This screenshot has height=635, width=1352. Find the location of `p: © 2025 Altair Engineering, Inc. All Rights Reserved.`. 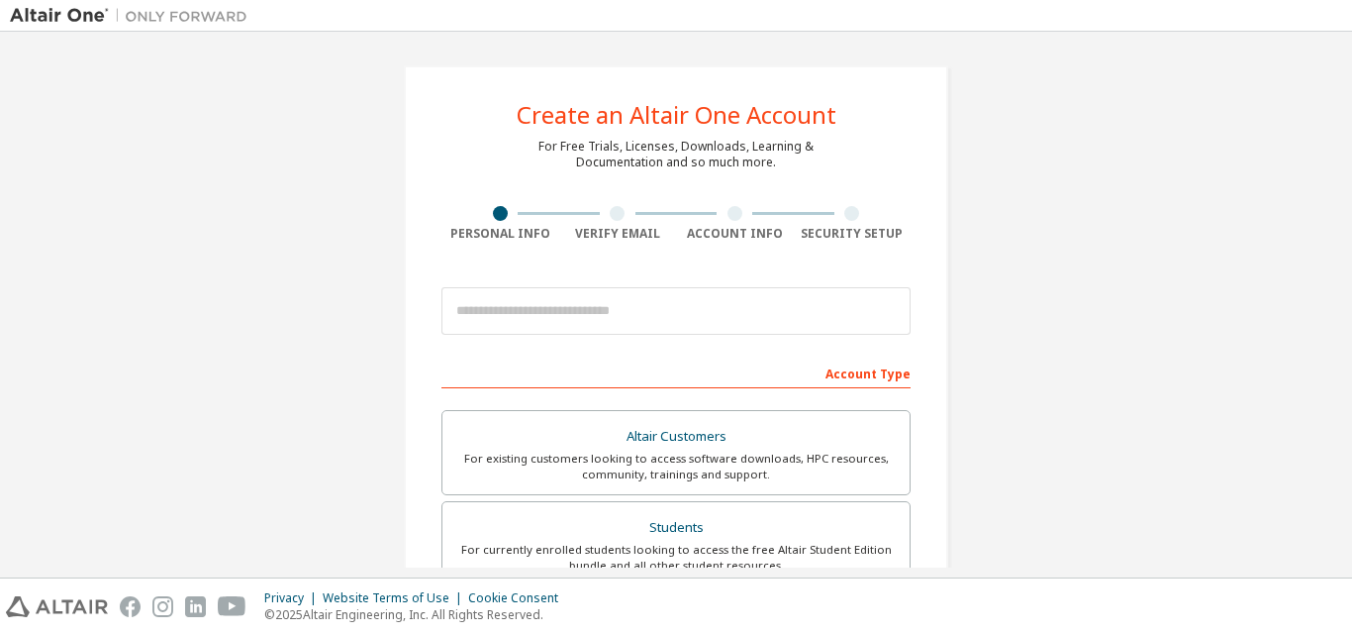

p: © 2025 Altair Engineering, Inc. All Rights Reserved. is located at coordinates (417, 614).